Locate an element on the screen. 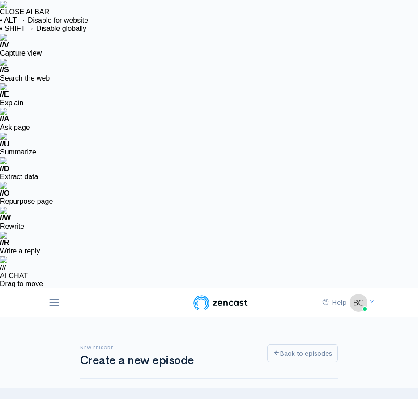 This screenshot has height=399, width=418. h1: Create a new episode is located at coordinates (168, 360).